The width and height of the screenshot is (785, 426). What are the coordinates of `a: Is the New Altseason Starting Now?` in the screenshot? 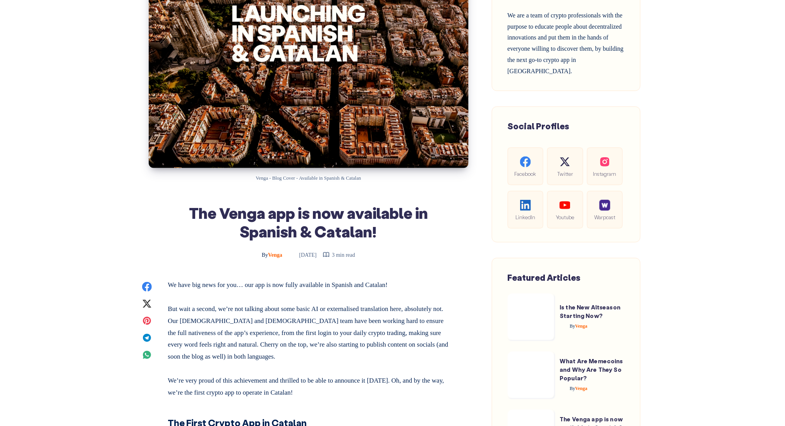 It's located at (590, 312).